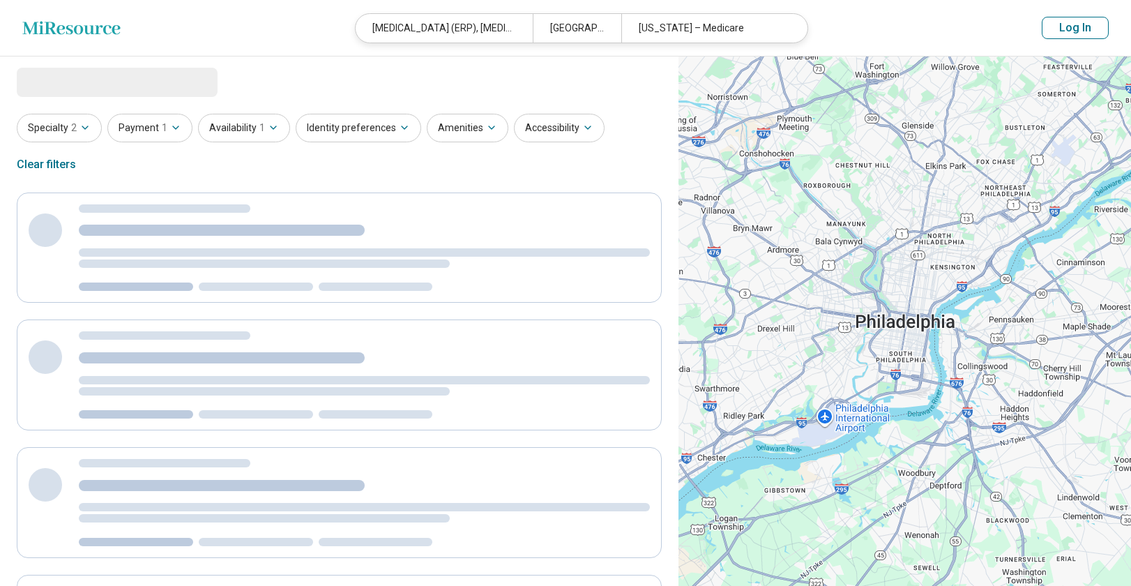 The width and height of the screenshot is (1131, 586). Describe the element at coordinates (358, 128) in the screenshot. I see `button: Identity preferences` at that location.